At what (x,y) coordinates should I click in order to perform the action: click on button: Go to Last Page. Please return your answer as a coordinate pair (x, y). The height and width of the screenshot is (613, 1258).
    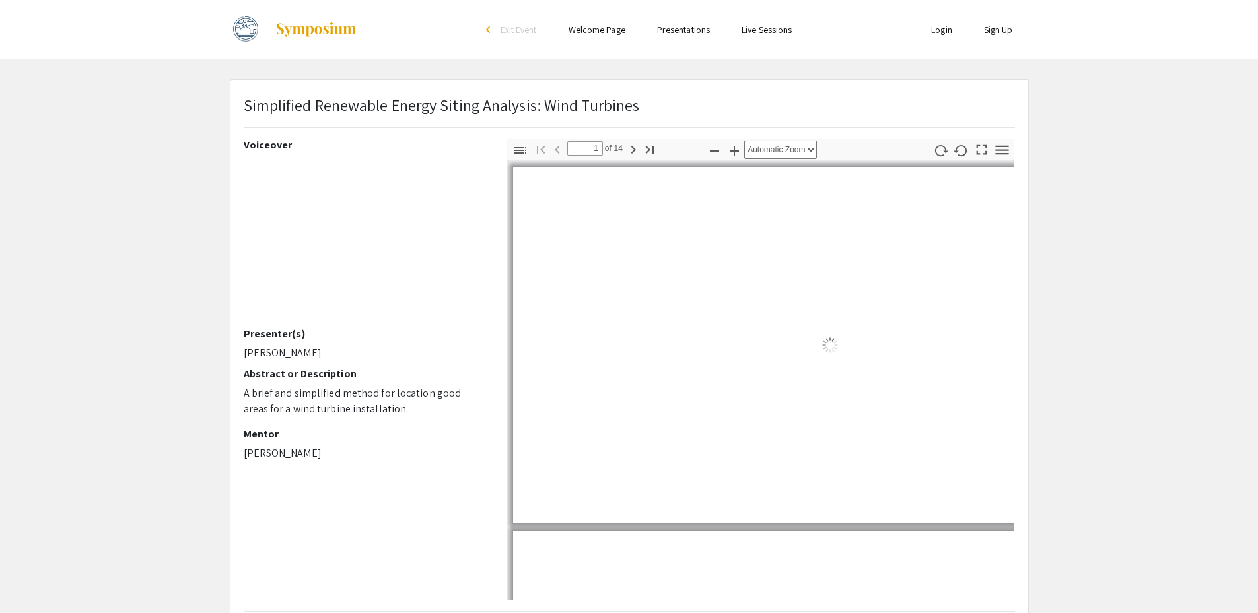
    Looking at the image, I should click on (650, 149).